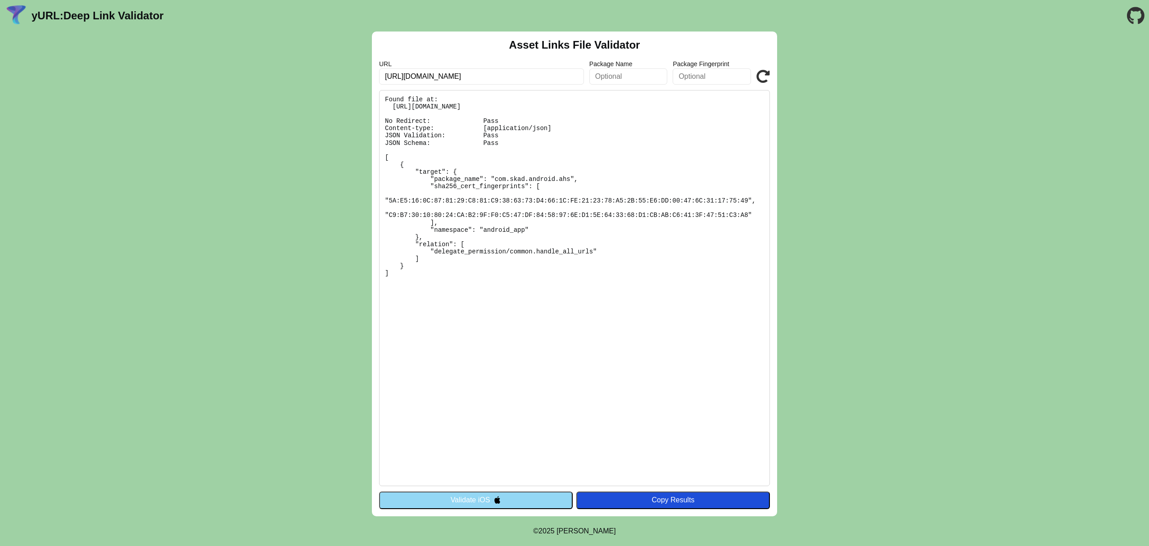 The height and width of the screenshot is (546, 1149). What do you see at coordinates (673, 500) in the screenshot?
I see `div: Copy Results` at bounding box center [673, 500].